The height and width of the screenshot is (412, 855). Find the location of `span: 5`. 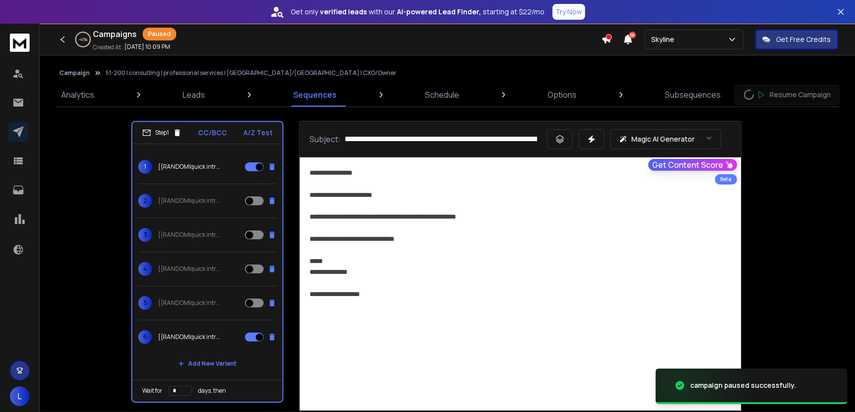

span: 5 is located at coordinates (145, 303).